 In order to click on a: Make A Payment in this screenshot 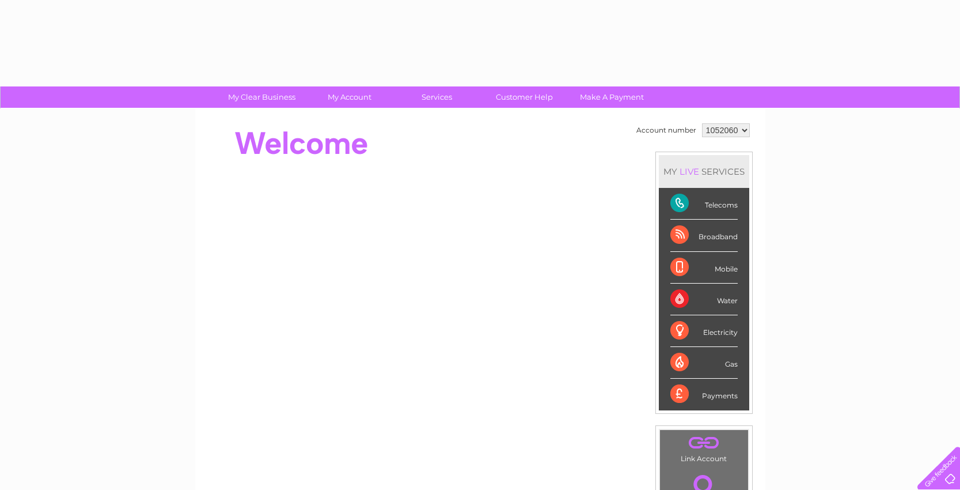, I will do `click(612, 97)`.